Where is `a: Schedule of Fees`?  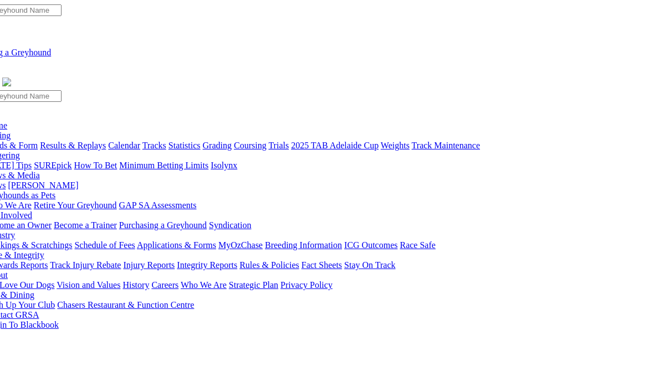 a: Schedule of Fees is located at coordinates (104, 245).